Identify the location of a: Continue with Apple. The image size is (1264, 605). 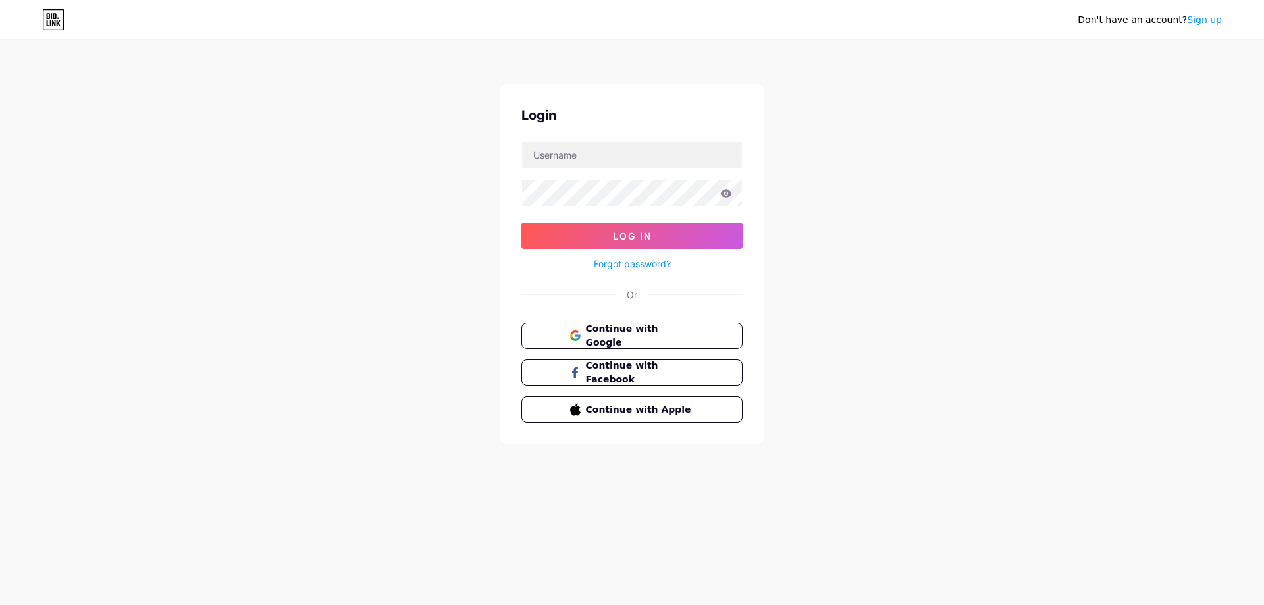
(632, 410).